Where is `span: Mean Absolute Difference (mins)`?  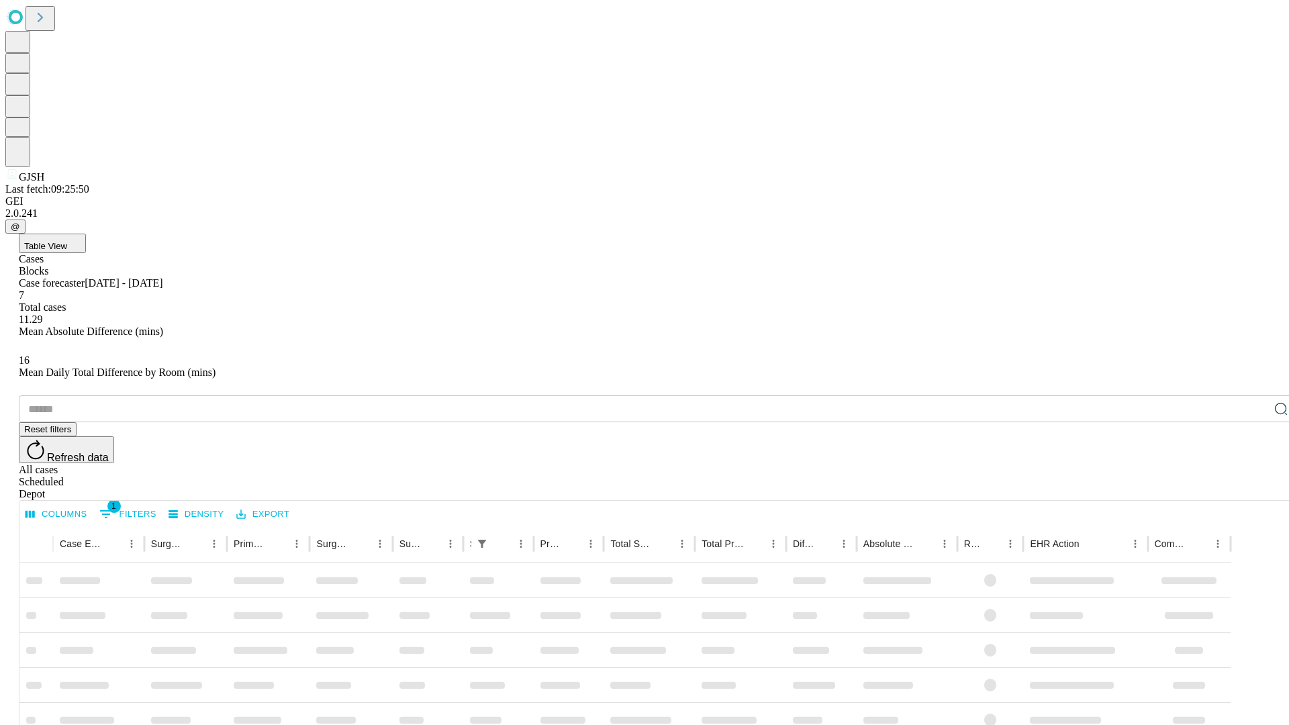
span: Mean Absolute Difference (mins) is located at coordinates (91, 331).